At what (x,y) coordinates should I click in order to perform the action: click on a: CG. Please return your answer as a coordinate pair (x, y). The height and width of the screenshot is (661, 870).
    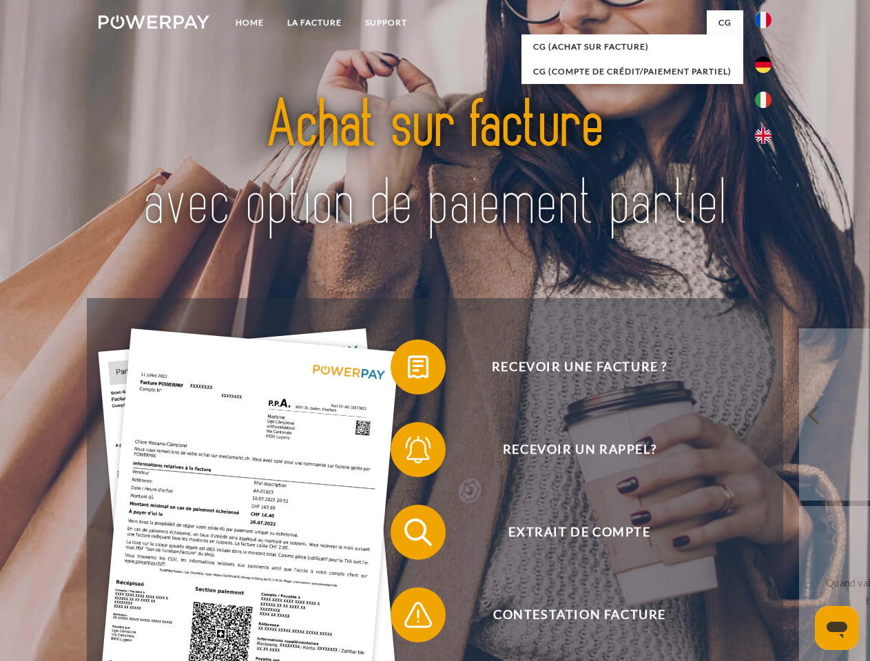
    Looking at the image, I should click on (724, 23).